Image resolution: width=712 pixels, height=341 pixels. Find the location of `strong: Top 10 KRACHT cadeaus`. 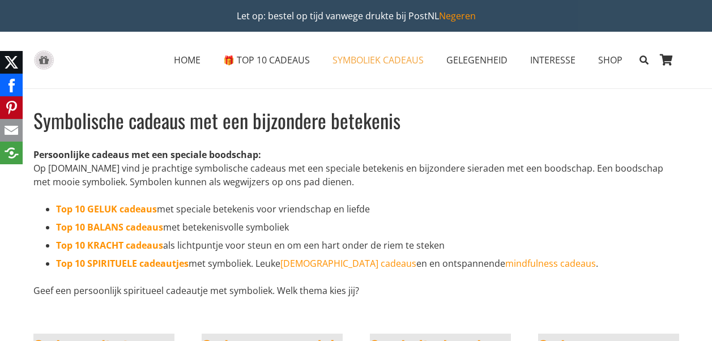

strong: Top 10 KRACHT cadeaus is located at coordinates (109, 245).